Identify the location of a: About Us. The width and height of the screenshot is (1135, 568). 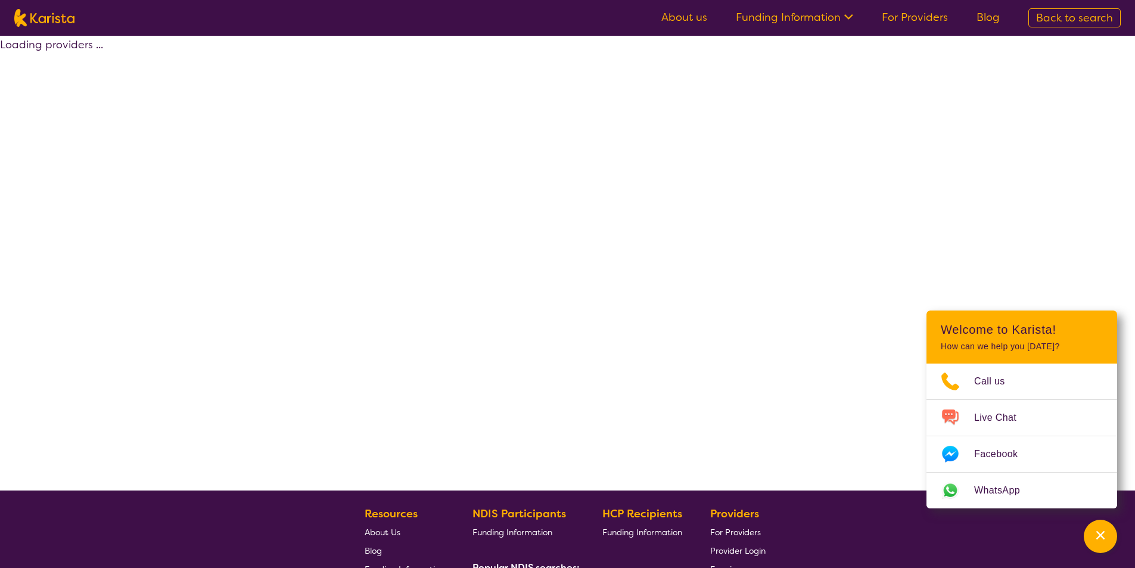
(405, 532).